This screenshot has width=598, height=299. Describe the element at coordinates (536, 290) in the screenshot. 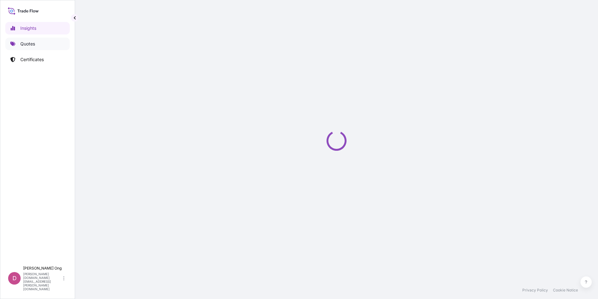

I see `p: Privacy Policy` at that location.